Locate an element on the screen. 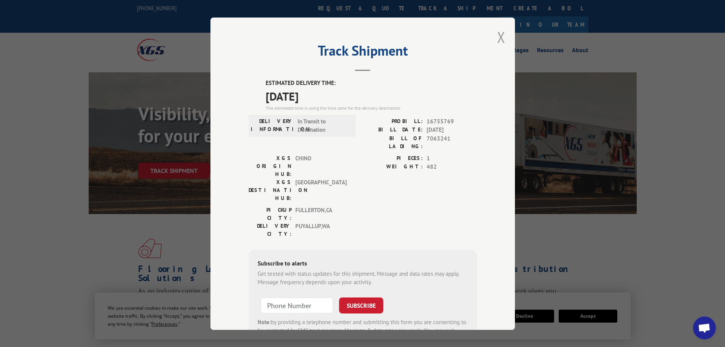 The width and height of the screenshot is (725, 347). label: PIECES: is located at coordinates (393, 158).